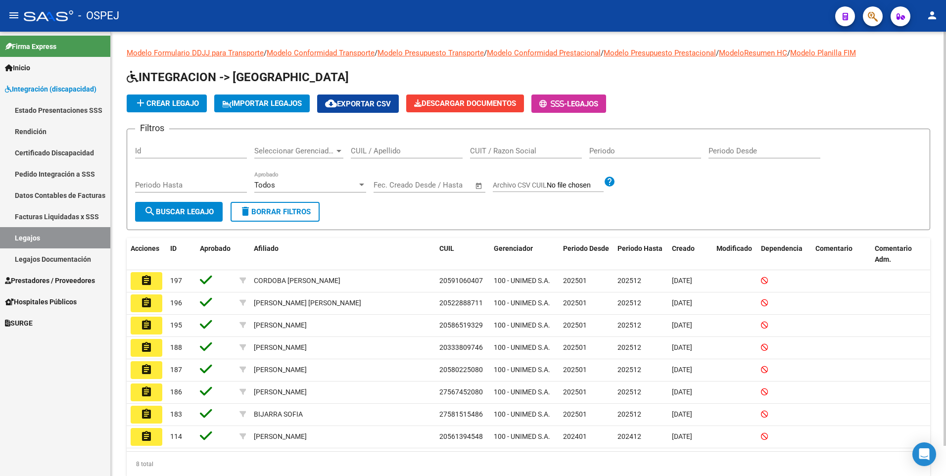 The image size is (946, 476). What do you see at coordinates (176, 325) in the screenshot?
I see `span: 195` at bounding box center [176, 325].